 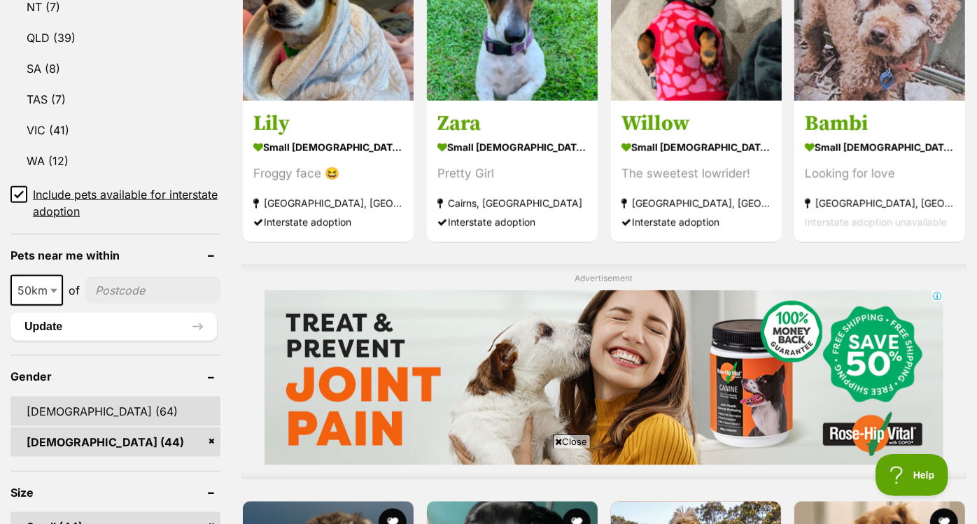 I want to click on span: Interstate adoption unavailable, so click(x=875, y=222).